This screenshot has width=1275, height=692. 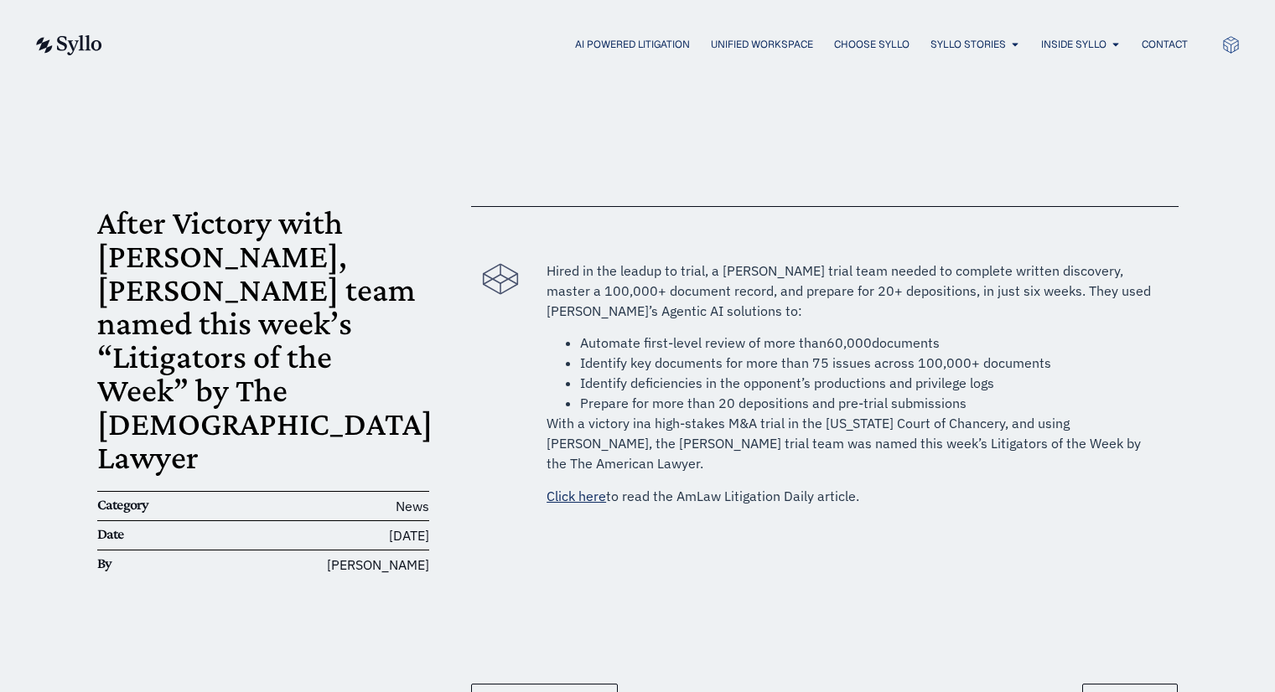 What do you see at coordinates (1074, 44) in the screenshot?
I see `a: Inside Syllo` at bounding box center [1074, 44].